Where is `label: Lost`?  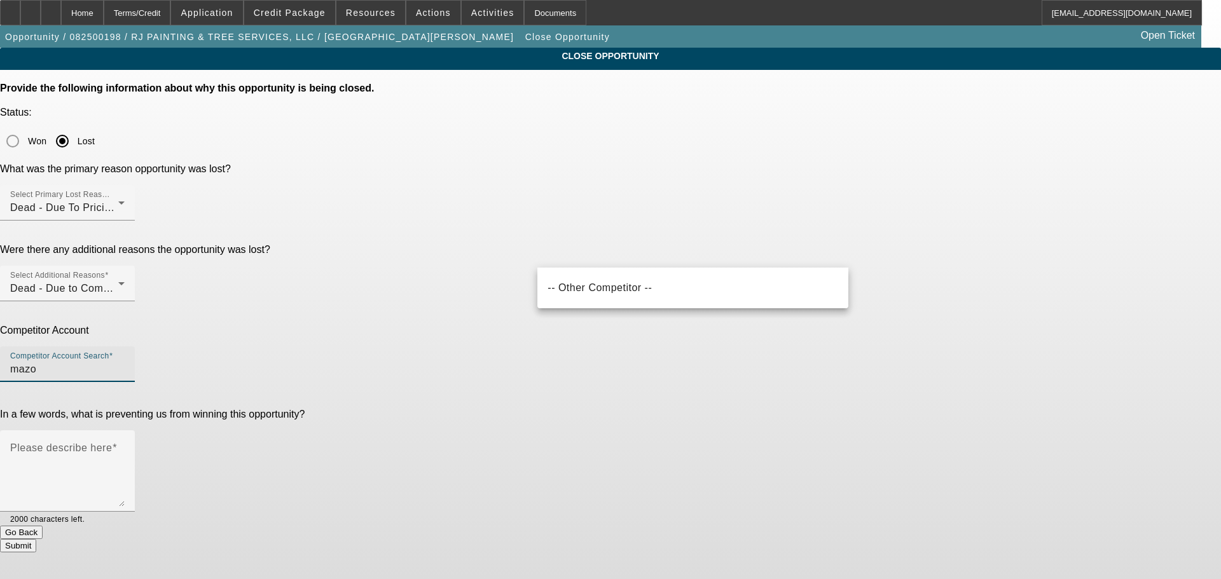
label: Lost is located at coordinates (85, 141).